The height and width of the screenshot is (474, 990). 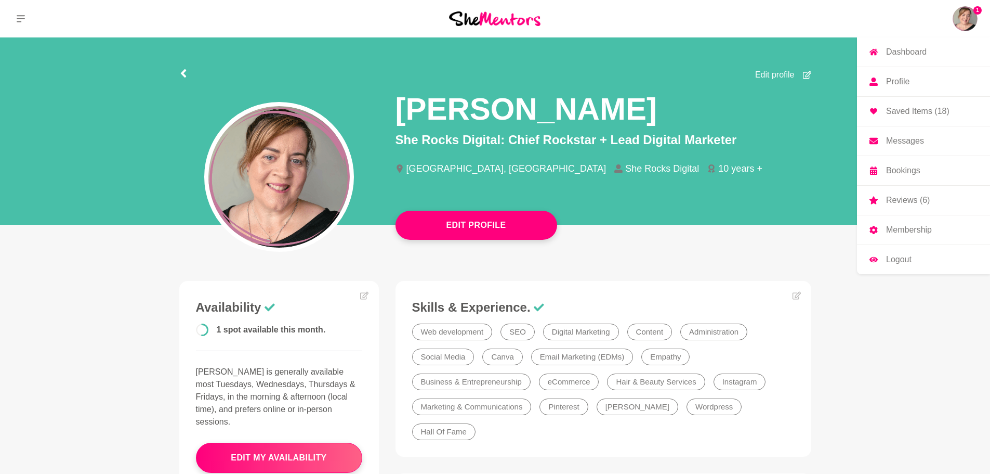 I want to click on p: She Rocks Digital: Chief Rockstar + Lead Digital Marketer, so click(x=604, y=140).